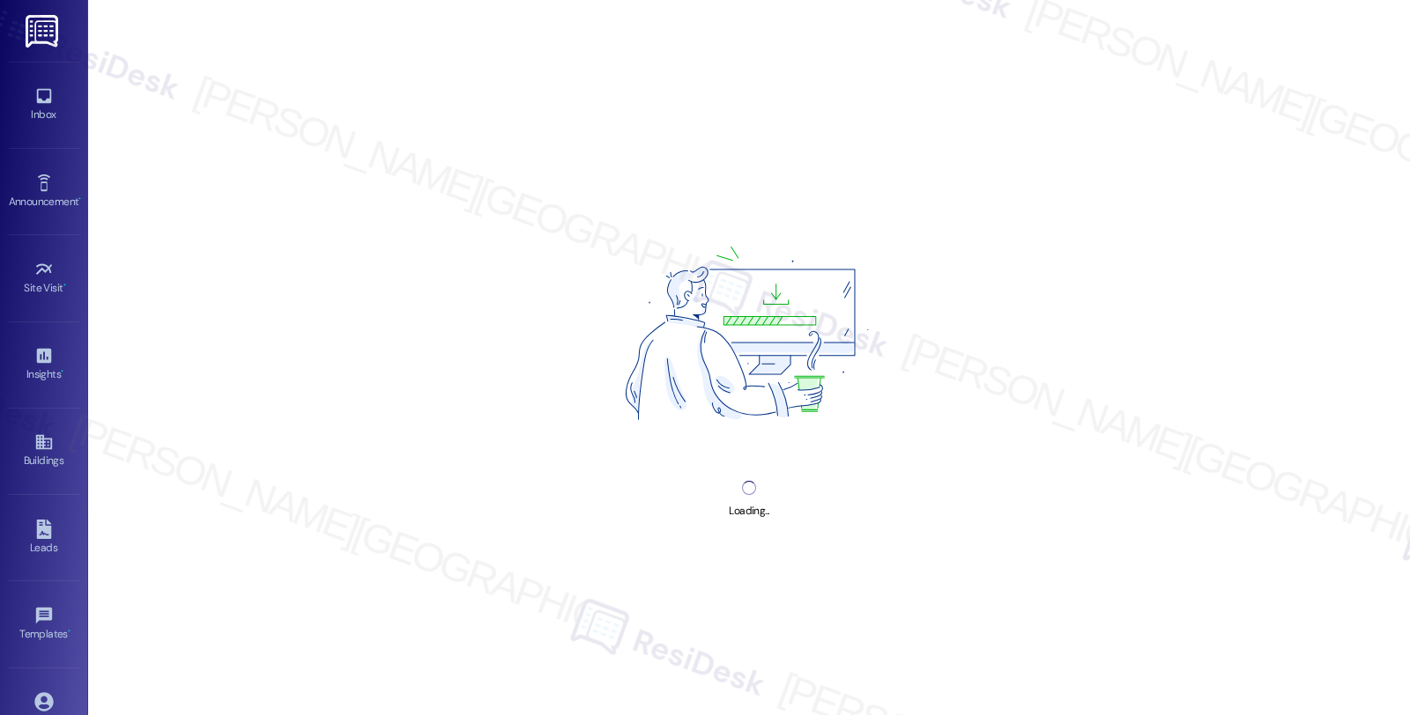 The width and height of the screenshot is (1410, 715). What do you see at coordinates (43, 31) in the screenshot?
I see `img: ResiDesk Logo` at bounding box center [43, 31].